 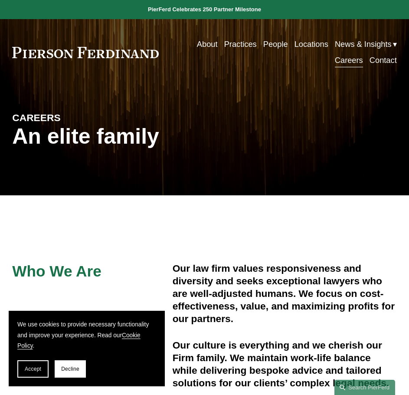 What do you see at coordinates (33, 369) in the screenshot?
I see `span: Accept` at bounding box center [33, 369].